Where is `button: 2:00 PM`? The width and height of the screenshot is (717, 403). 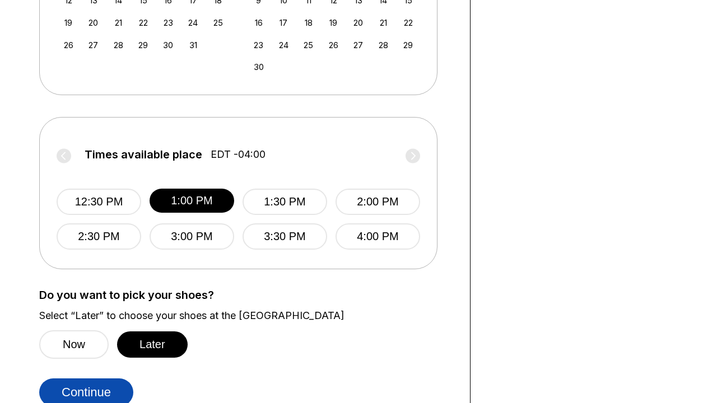 button: 2:00 PM is located at coordinates (377, 202).